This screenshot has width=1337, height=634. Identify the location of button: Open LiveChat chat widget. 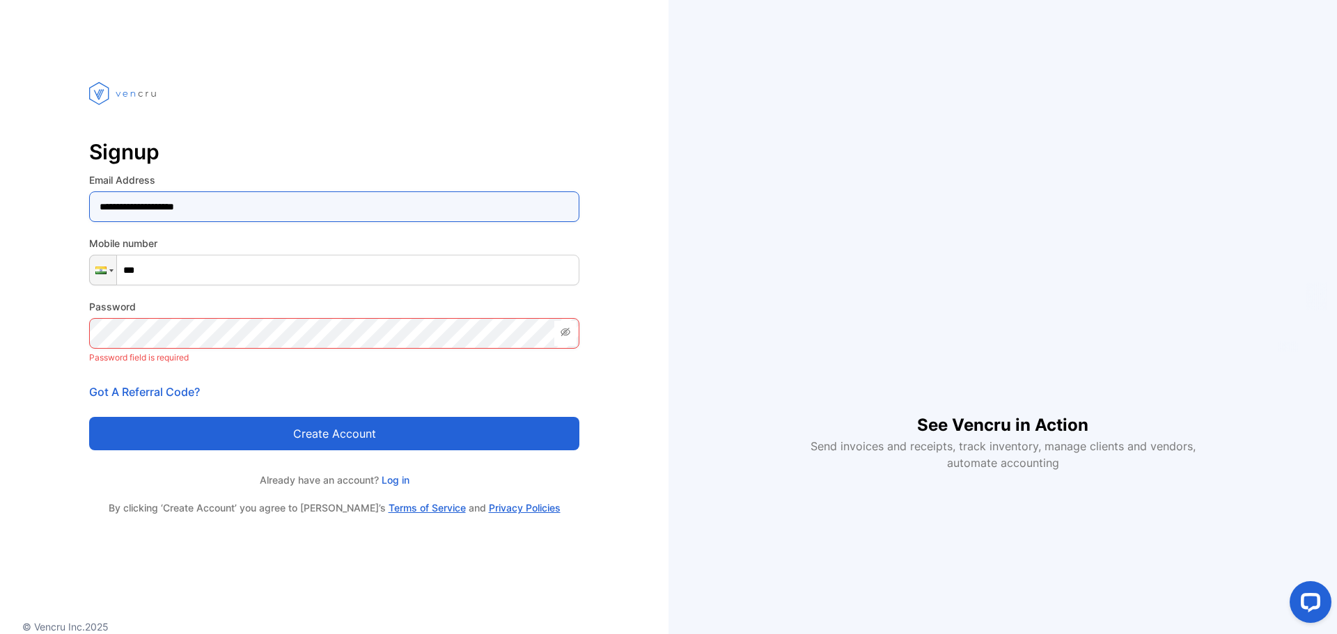
(32, 26).